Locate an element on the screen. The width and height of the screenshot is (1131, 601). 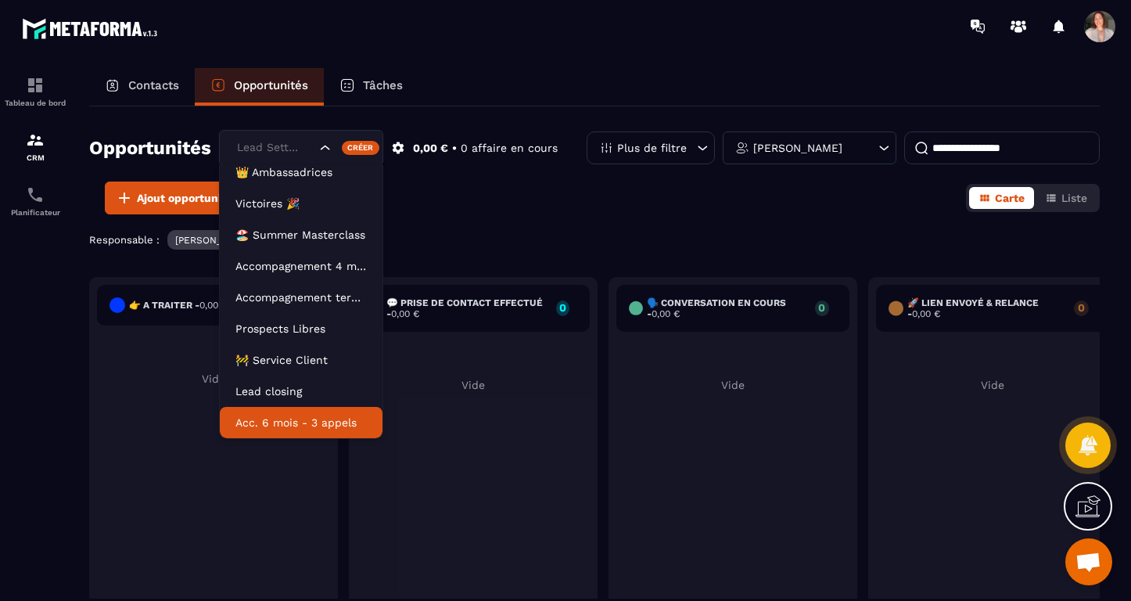
span: Ajout opportunité is located at coordinates (185, 198).